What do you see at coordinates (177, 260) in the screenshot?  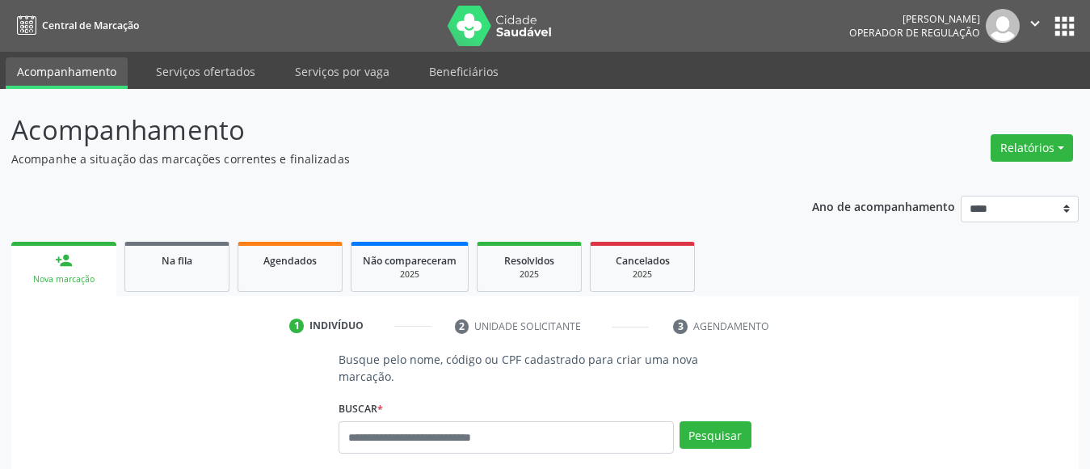 I see `span: Na fila` at bounding box center [177, 260].